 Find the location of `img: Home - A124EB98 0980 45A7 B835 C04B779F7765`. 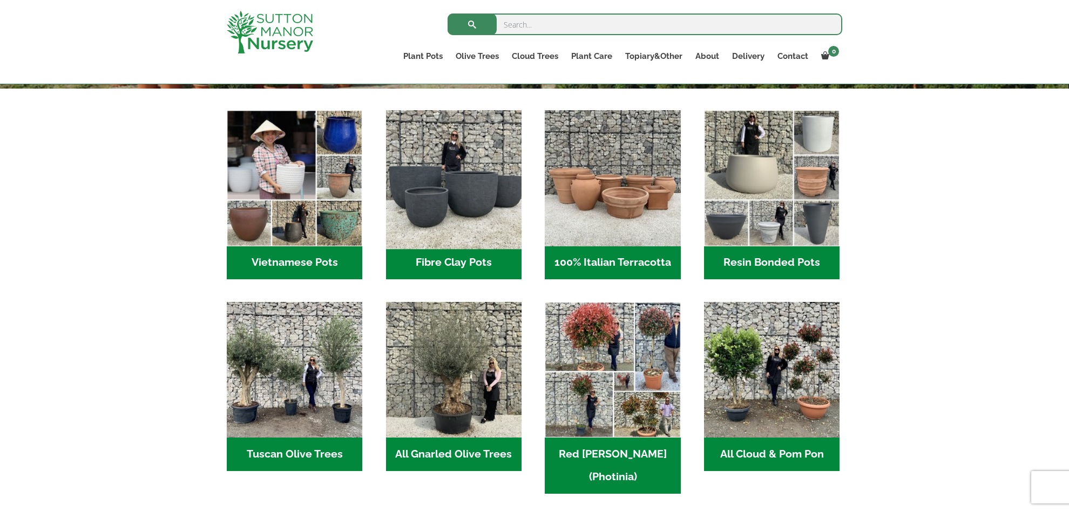

img: Home - A124EB98 0980 45A7 B835 C04B779F7765 is located at coordinates (771, 369).